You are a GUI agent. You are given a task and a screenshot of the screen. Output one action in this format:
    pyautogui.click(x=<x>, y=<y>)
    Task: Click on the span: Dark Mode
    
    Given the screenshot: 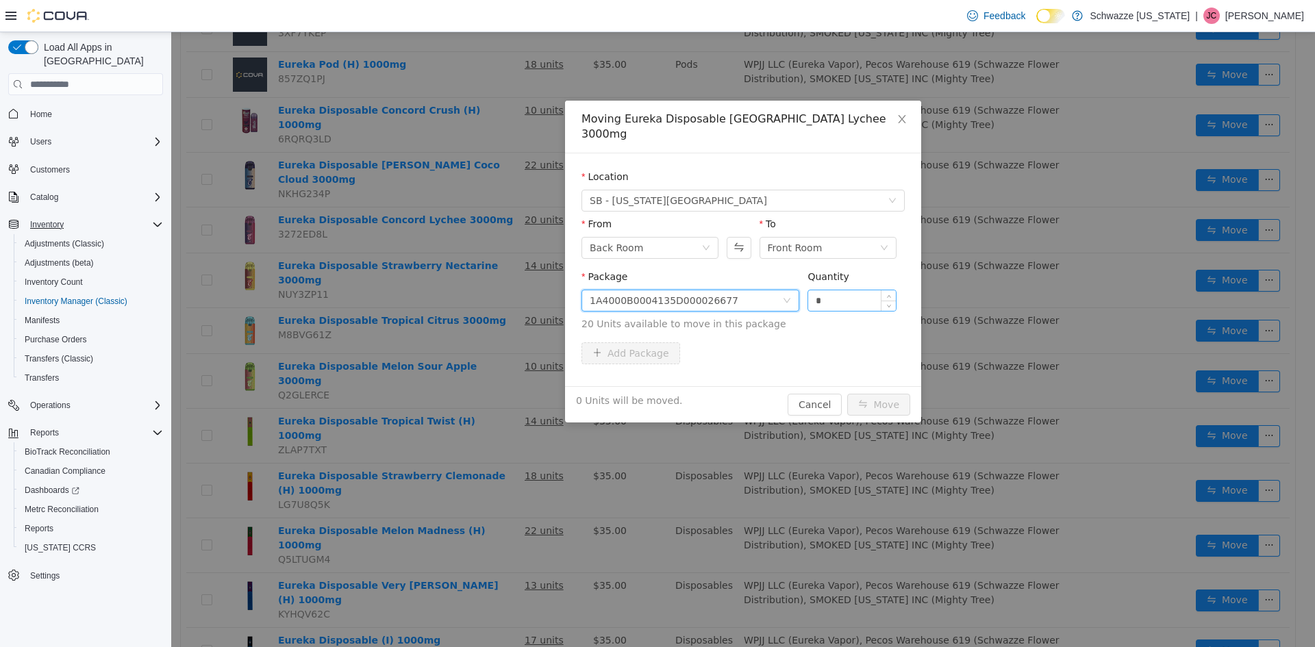 What is the action you would take?
    pyautogui.click(x=1037, y=23)
    